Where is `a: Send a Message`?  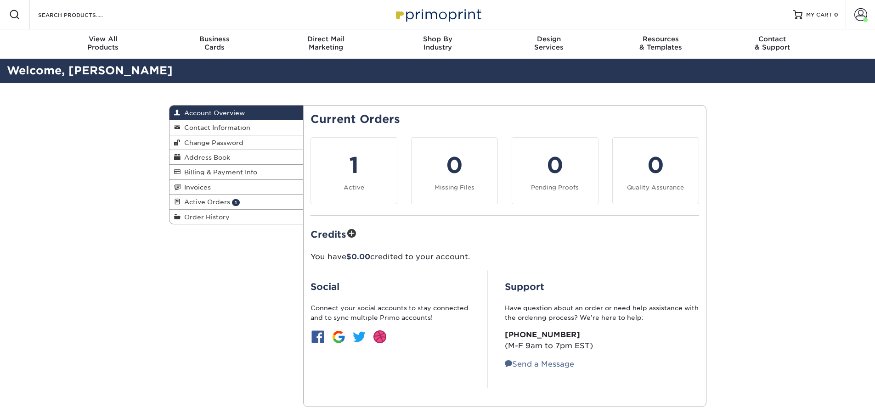 a: Send a Message is located at coordinates (539, 364).